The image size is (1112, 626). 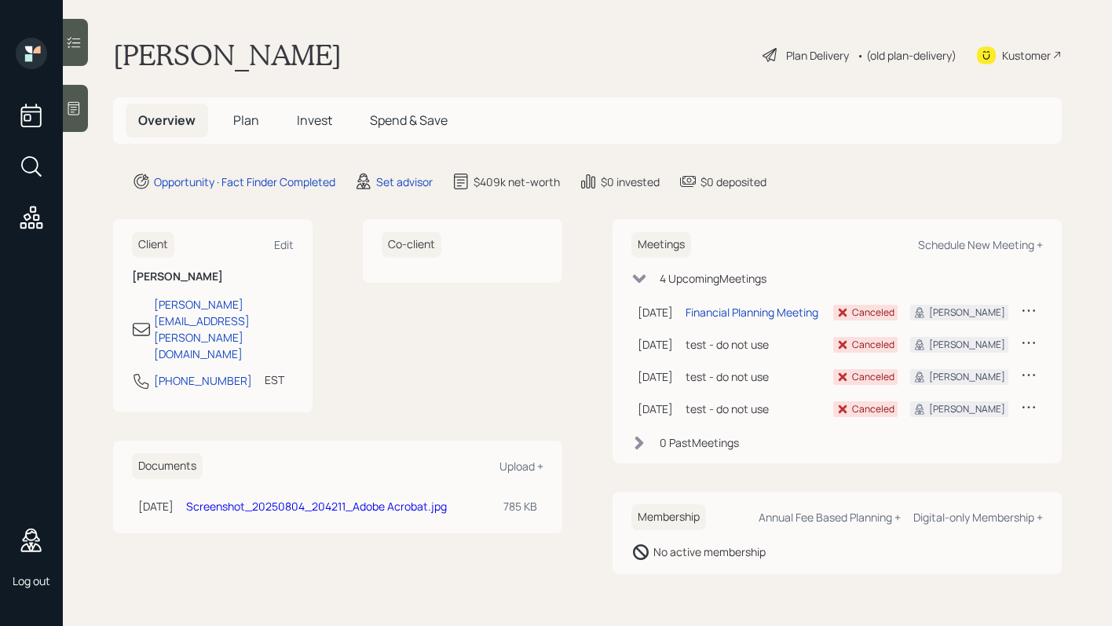 I want to click on div: Set advisor, so click(x=405, y=181).